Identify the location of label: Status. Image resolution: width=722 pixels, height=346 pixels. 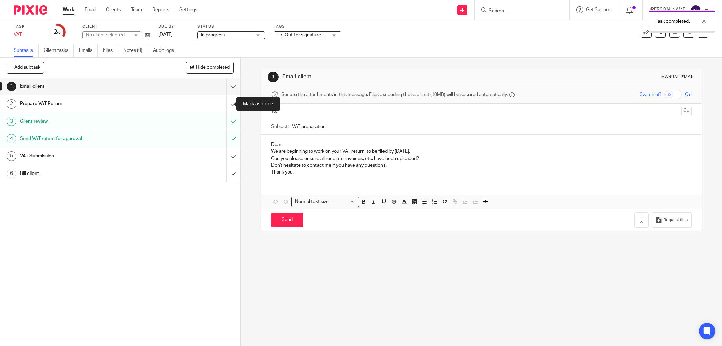
(231, 27).